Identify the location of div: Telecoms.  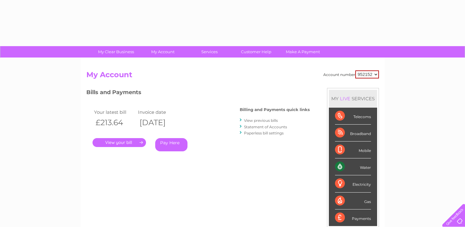
(353, 116).